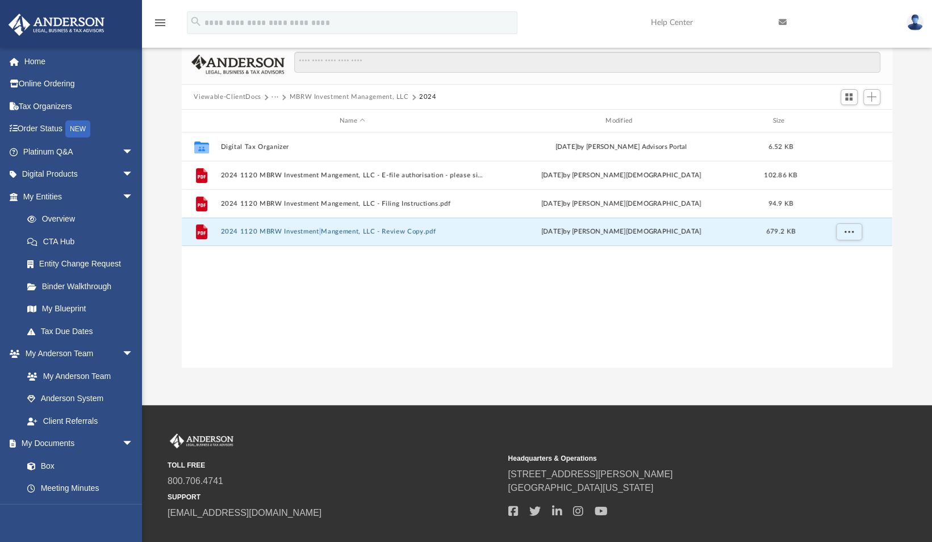 The image size is (932, 542). Describe the element at coordinates (621, 121) in the screenshot. I see `div: Modified` at that location.